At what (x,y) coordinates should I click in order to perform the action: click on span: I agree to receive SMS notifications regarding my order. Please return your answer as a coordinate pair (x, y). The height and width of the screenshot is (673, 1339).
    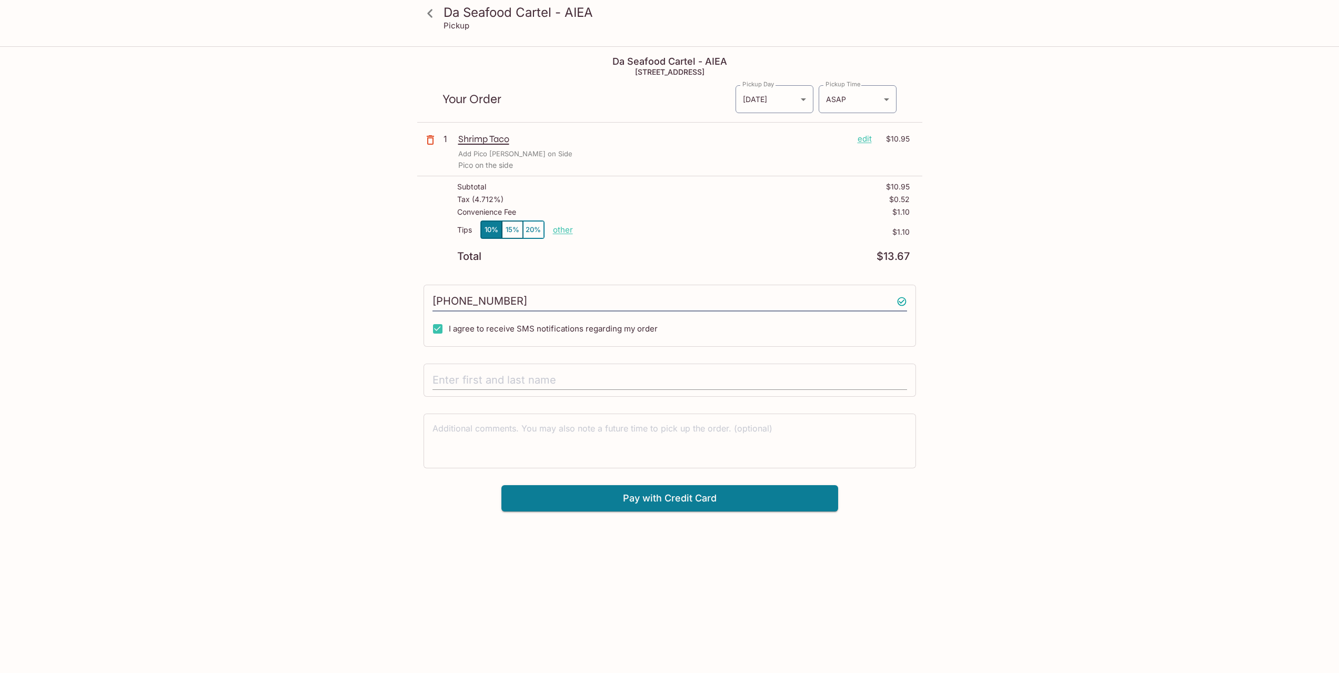
    Looking at the image, I should click on (553, 328).